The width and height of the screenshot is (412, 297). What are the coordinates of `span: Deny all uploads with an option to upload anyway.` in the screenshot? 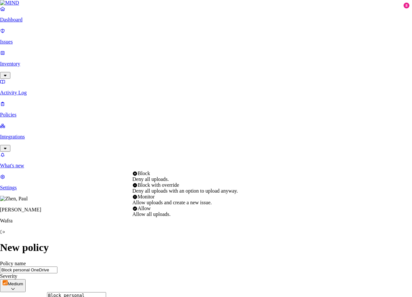 It's located at (185, 191).